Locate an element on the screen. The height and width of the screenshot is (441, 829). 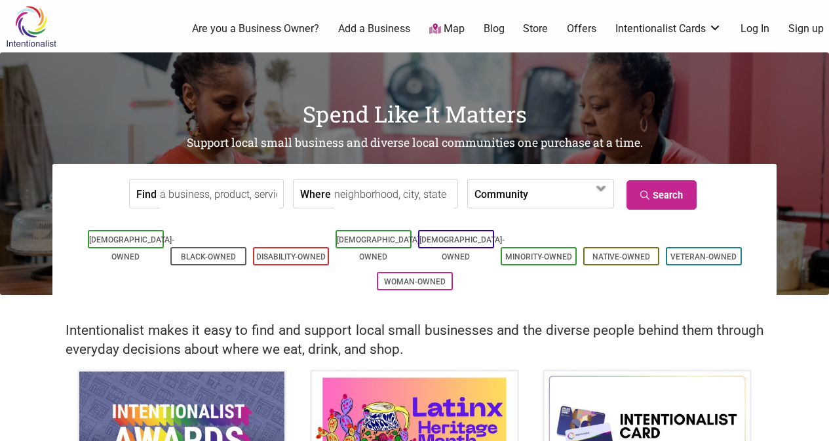
a: Blog is located at coordinates (494, 29).